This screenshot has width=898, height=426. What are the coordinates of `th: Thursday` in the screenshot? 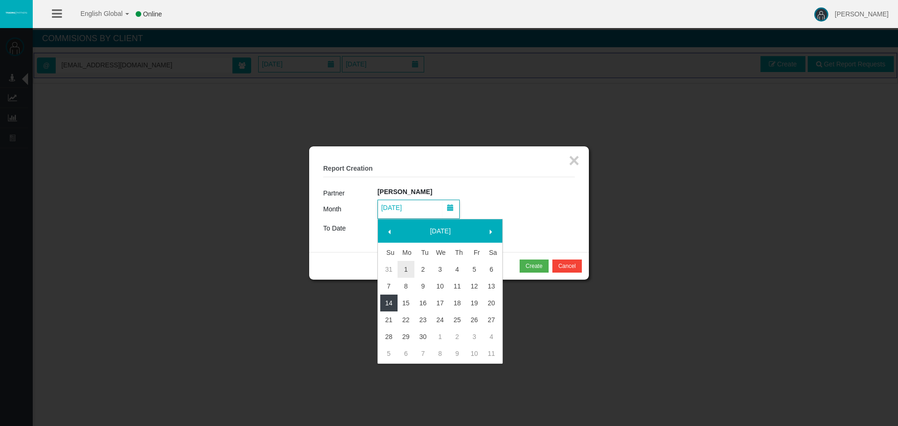 It's located at (457, 253).